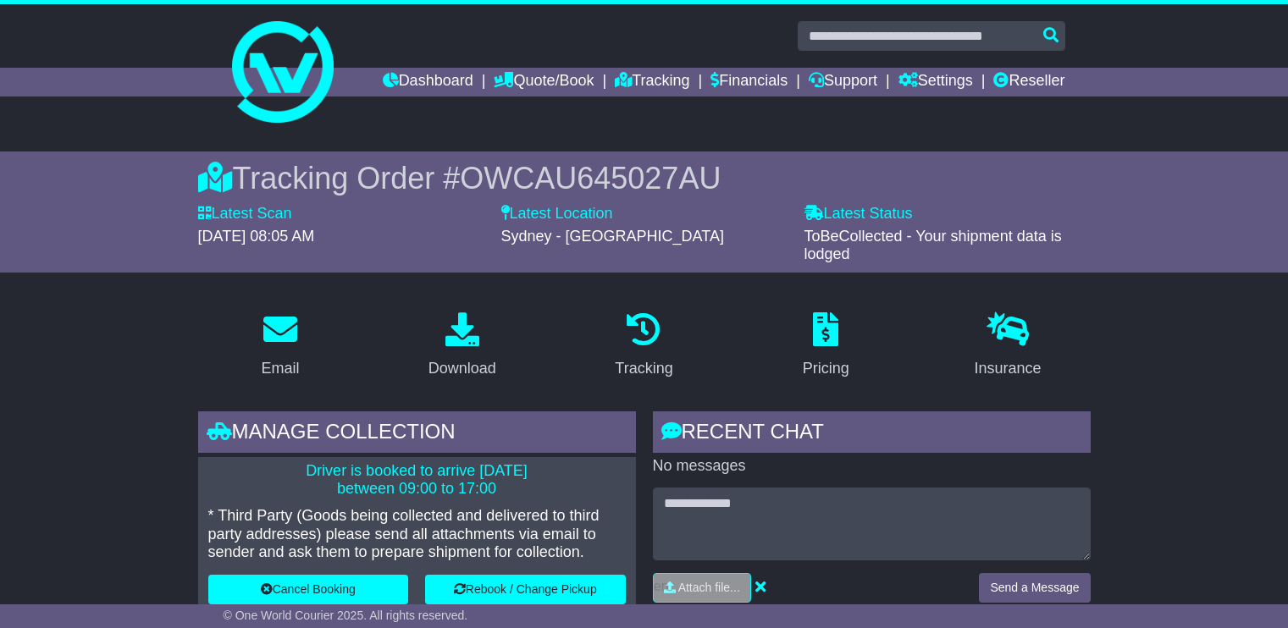  What do you see at coordinates (1034, 588) in the screenshot?
I see `button: Send a Message` at bounding box center [1034, 588].